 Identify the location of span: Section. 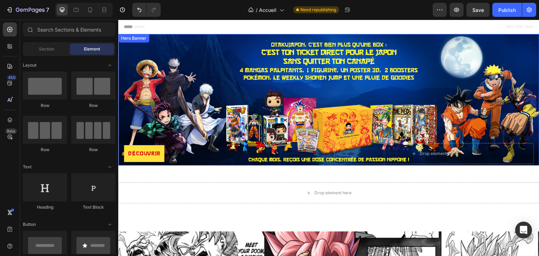
(46, 49).